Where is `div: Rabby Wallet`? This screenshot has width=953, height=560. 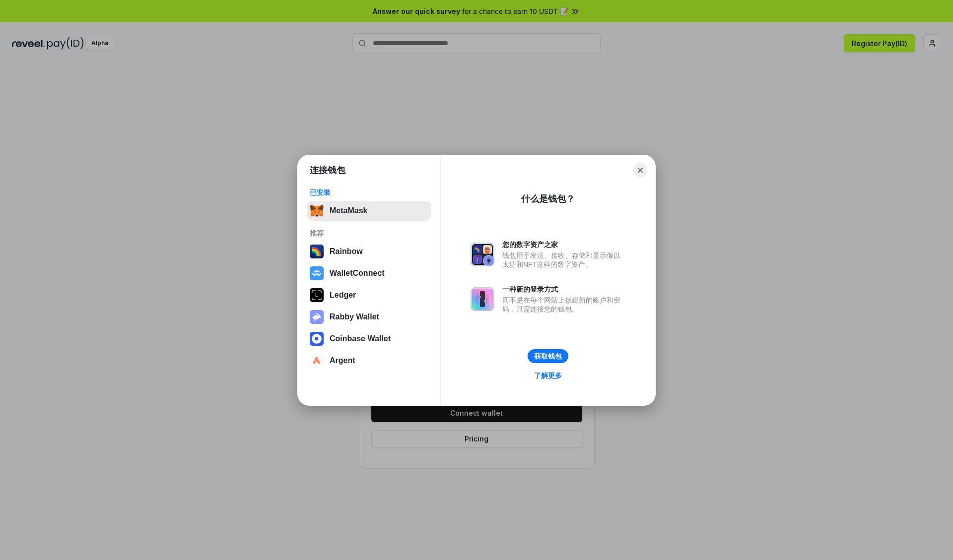 div: Rabby Wallet is located at coordinates (354, 317).